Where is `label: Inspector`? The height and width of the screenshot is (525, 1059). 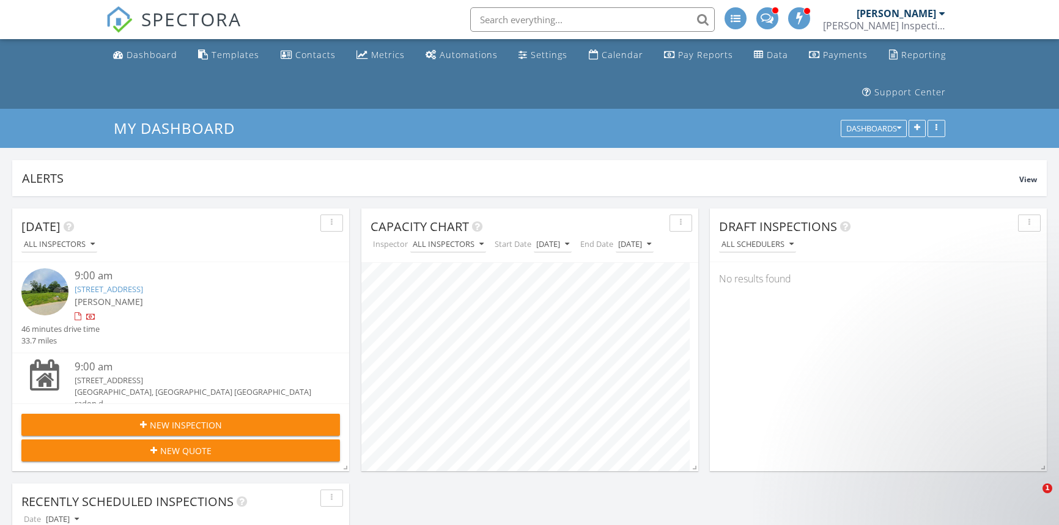 label: Inspector is located at coordinates (390, 244).